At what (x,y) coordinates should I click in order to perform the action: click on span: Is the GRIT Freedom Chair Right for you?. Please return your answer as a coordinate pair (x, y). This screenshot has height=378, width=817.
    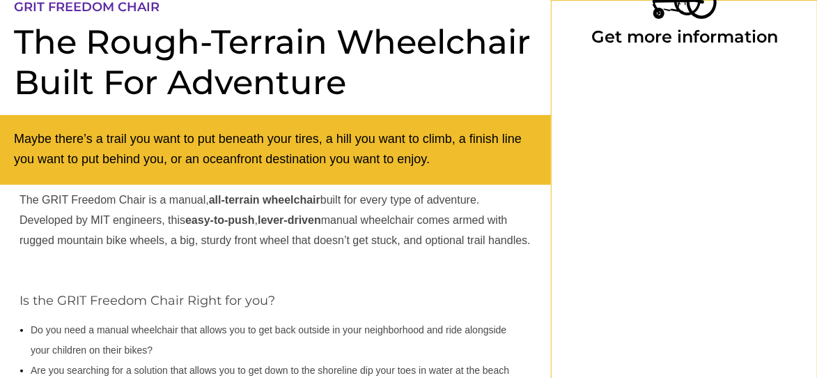
    Looking at the image, I should click on (147, 300).